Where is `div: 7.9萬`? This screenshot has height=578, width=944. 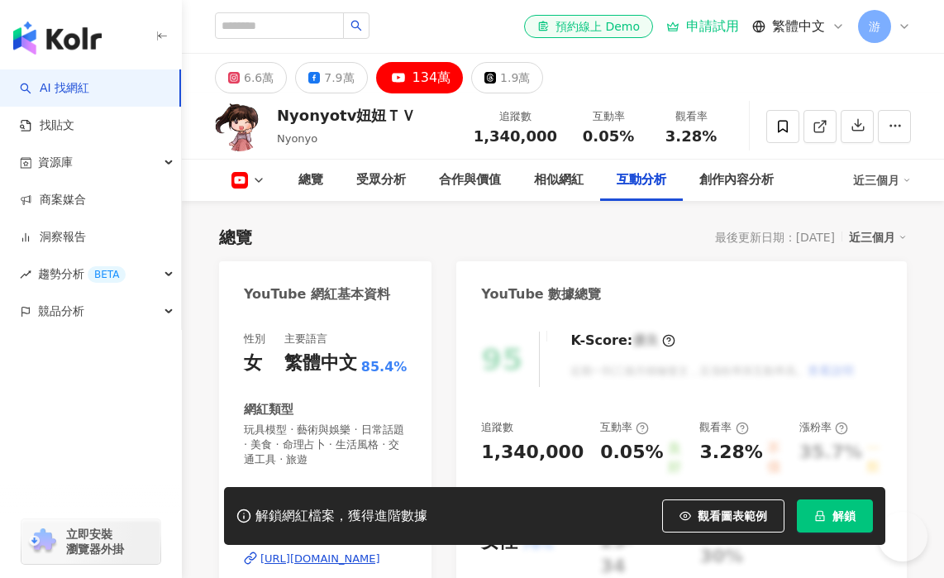 div: 7.9萬 is located at coordinates (339, 78).